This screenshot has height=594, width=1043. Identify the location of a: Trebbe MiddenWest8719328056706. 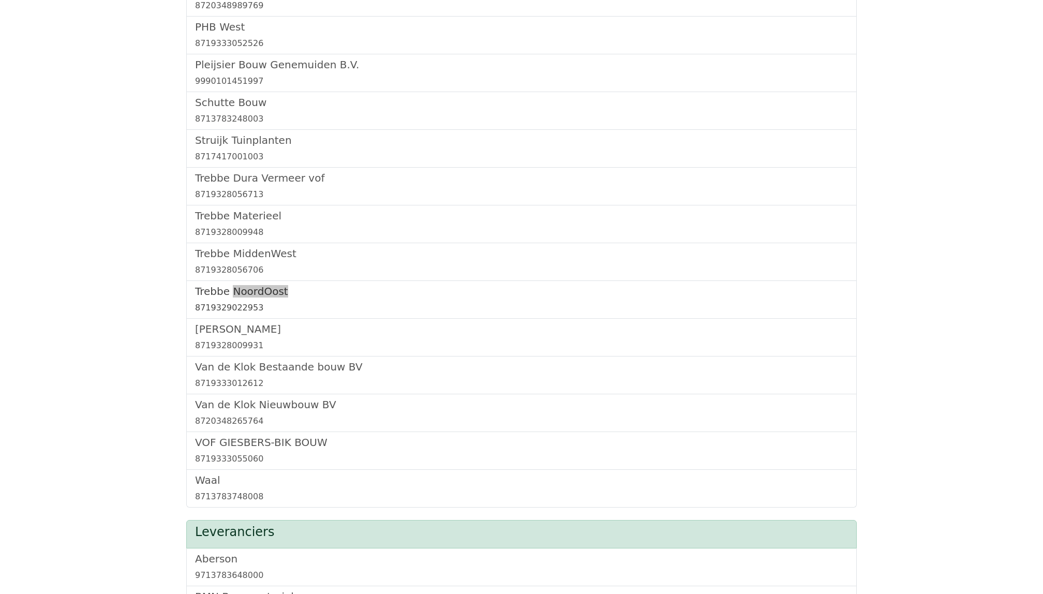
(522, 262).